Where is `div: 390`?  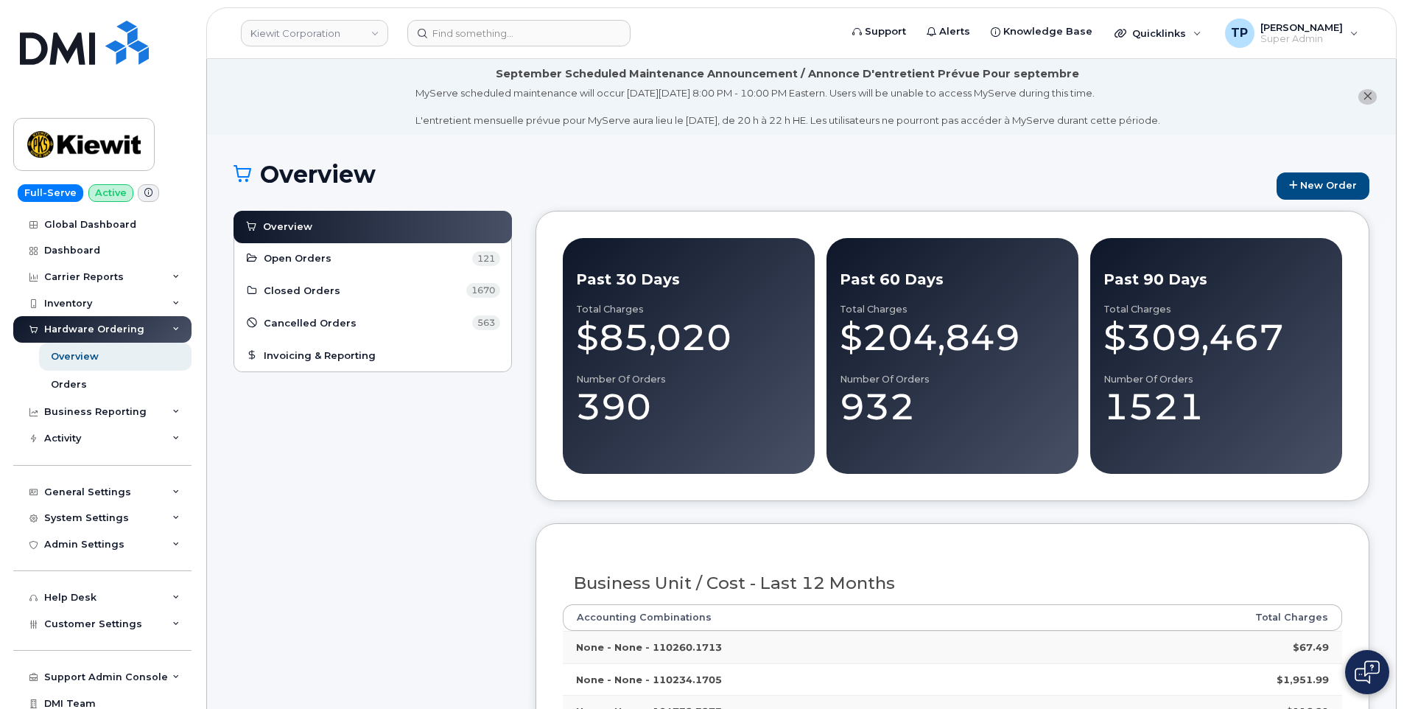 div: 390 is located at coordinates (689, 407).